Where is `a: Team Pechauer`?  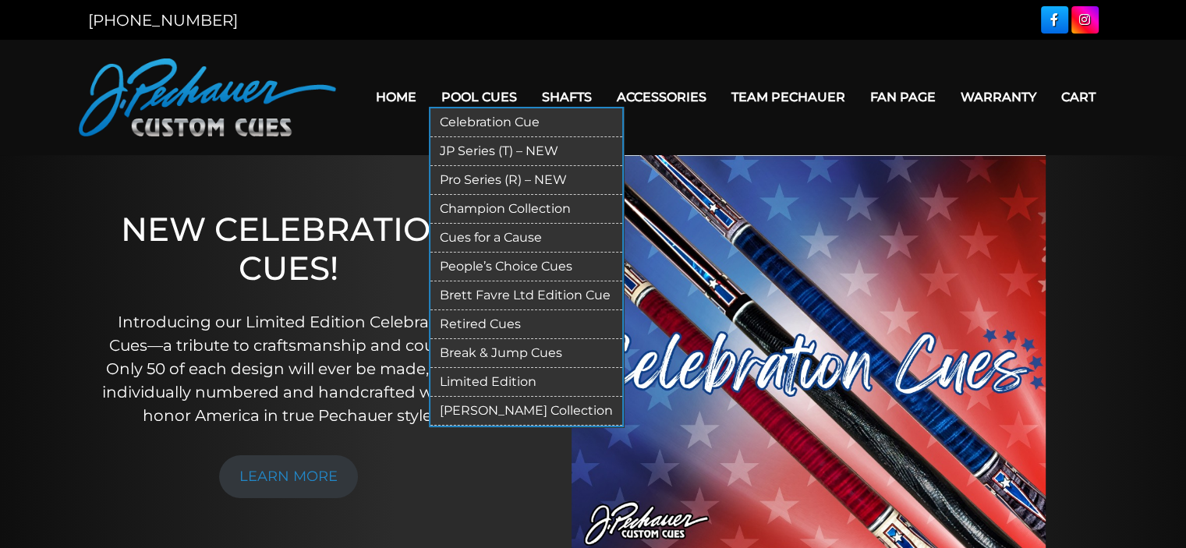 a: Team Pechauer is located at coordinates (788, 97).